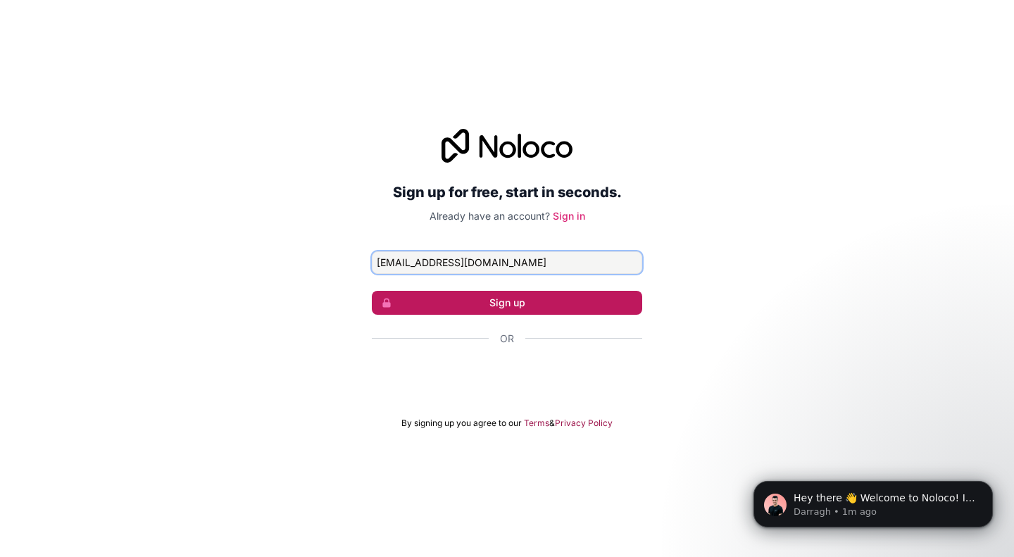  What do you see at coordinates (507, 263) in the screenshot?
I see `input: Email address` at bounding box center [507, 263].